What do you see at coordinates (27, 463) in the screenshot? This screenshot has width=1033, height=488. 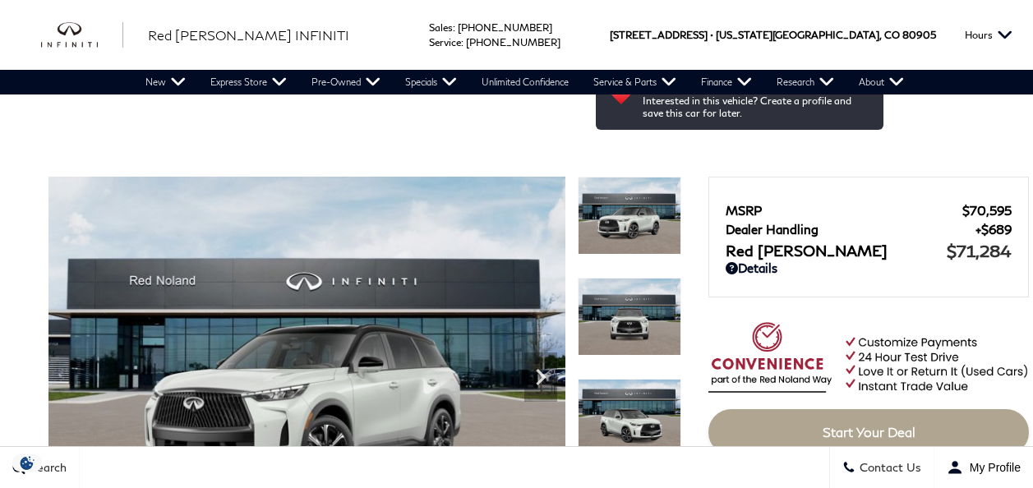 I see `section: Click to Open Cookie Consent Modal` at bounding box center [27, 463].